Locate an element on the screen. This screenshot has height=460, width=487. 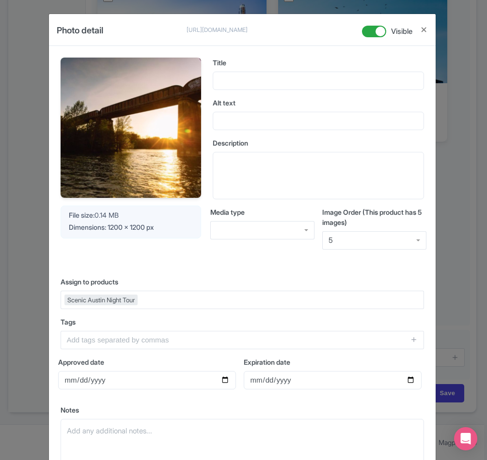
h4: Photo detail is located at coordinates (80, 34).